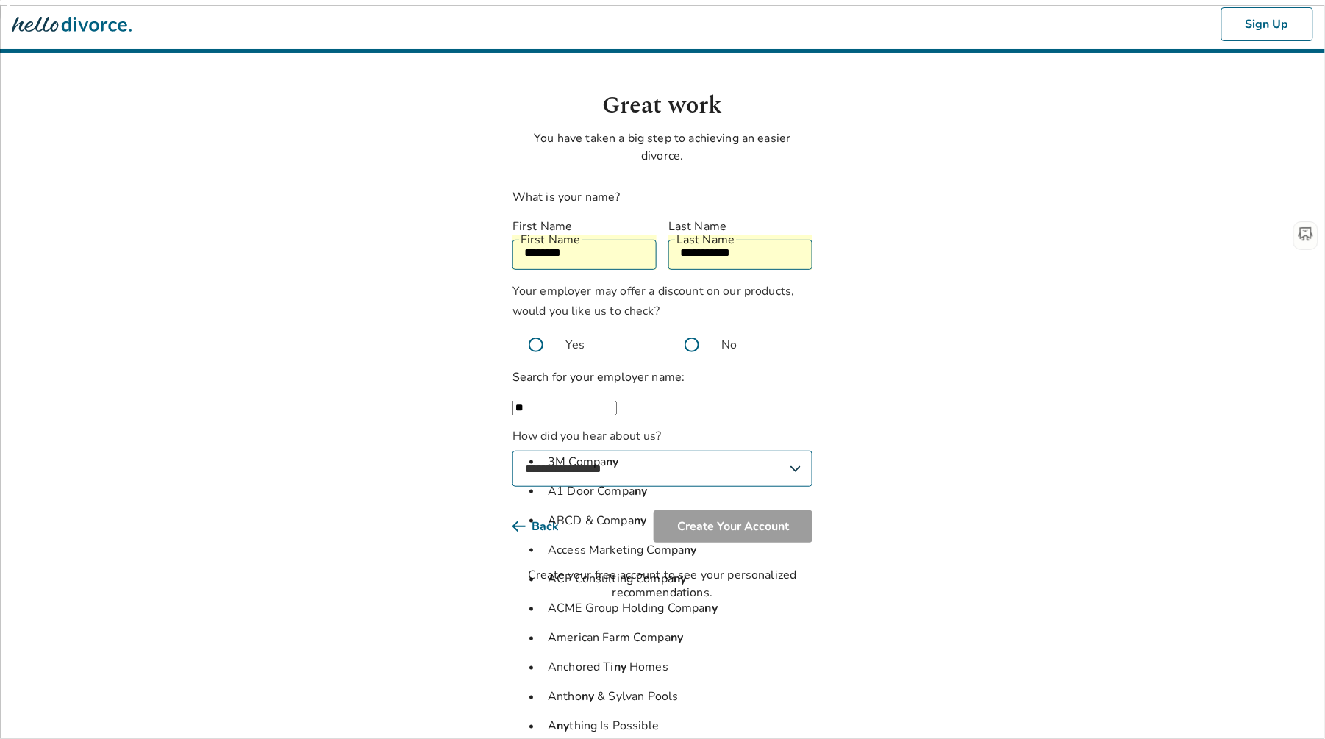 This screenshot has height=739, width=1325. What do you see at coordinates (677, 491) in the screenshot?
I see `li: A1 Door Compa` at bounding box center [677, 491].